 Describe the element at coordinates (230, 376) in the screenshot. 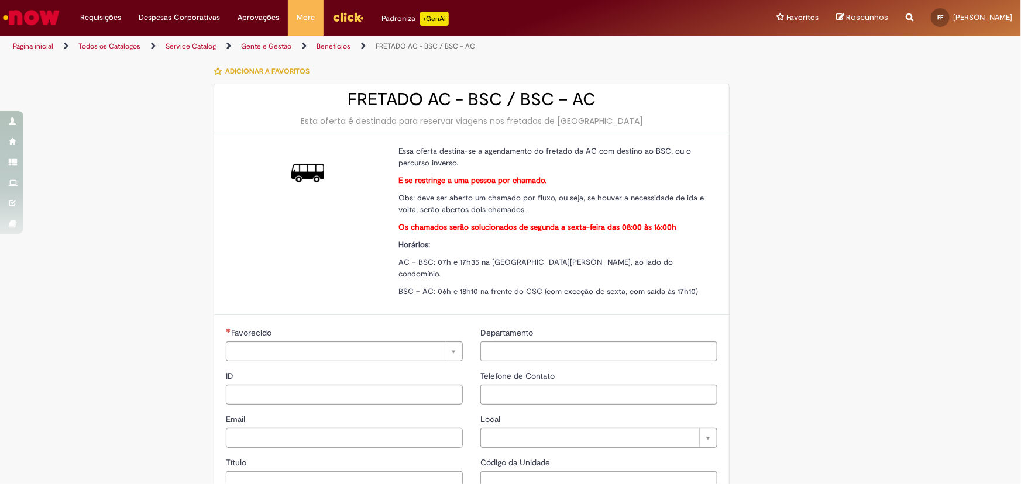

I see `span: ID` at that location.